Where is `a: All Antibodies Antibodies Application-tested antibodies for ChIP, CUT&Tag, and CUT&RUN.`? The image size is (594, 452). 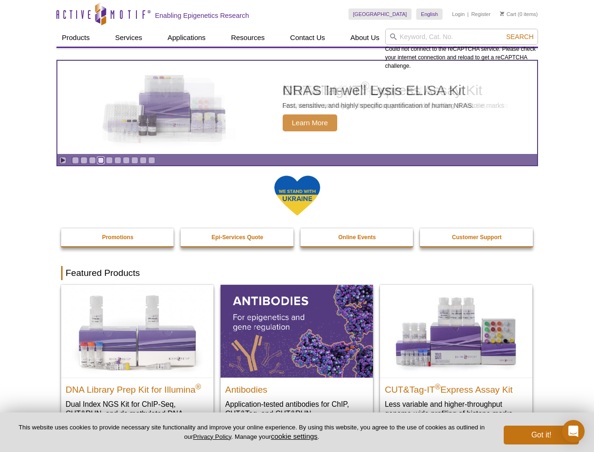 a: All Antibodies Antibodies Application-tested antibodies for ChIP, CUT&Tag, and CUT&RUN. is located at coordinates (297, 356).